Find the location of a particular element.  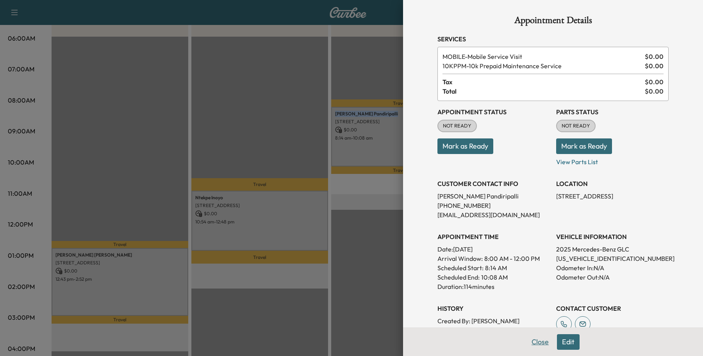

p: Arrival Window: is located at coordinates (493, 259).